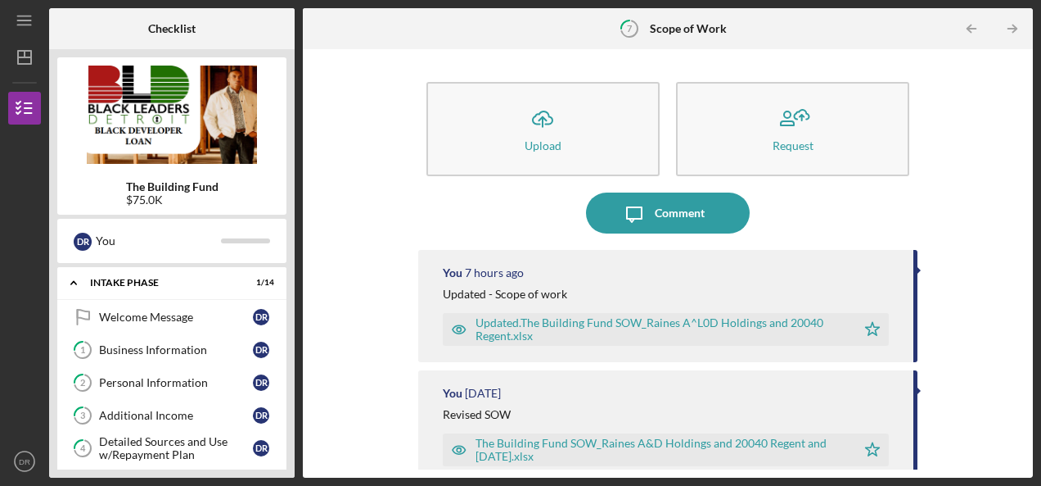 The image size is (1041, 486). I want to click on button: Upload, so click(543, 129).